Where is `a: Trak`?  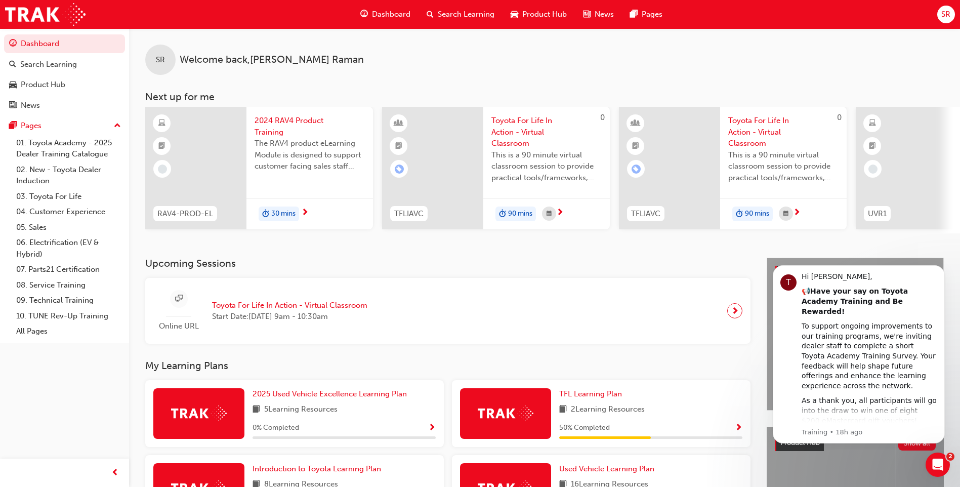 a: Trak is located at coordinates (45, 14).